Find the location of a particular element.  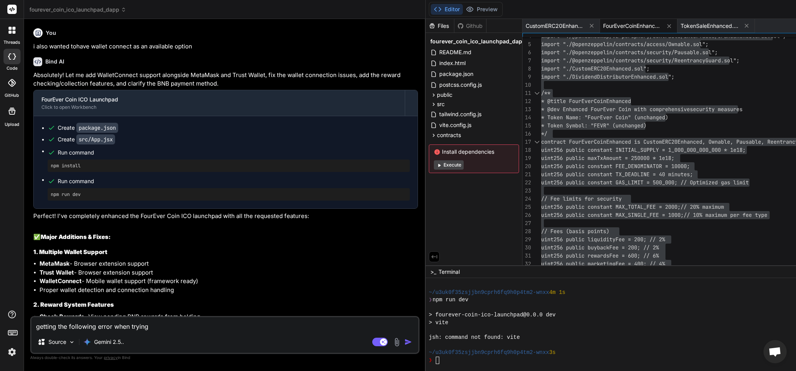

span: index.html is located at coordinates (452, 63).